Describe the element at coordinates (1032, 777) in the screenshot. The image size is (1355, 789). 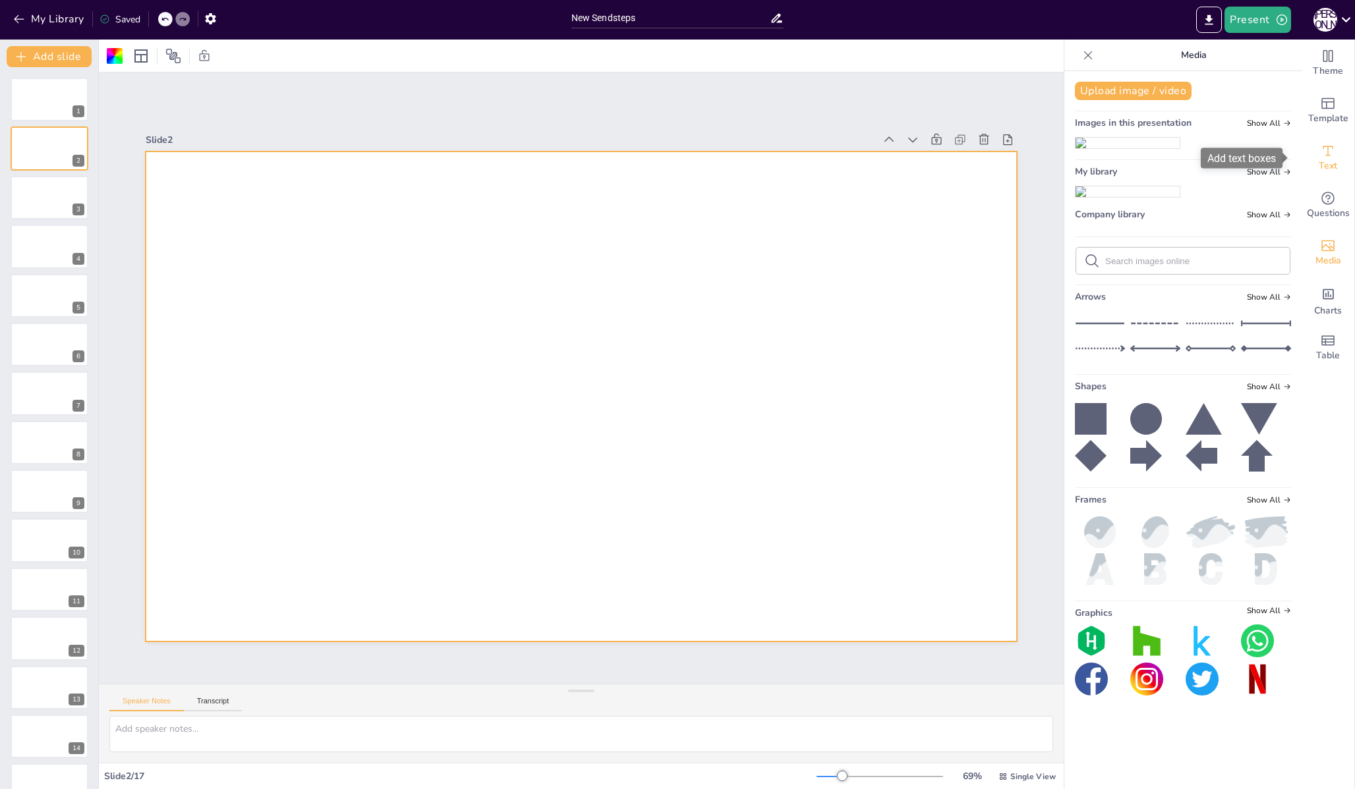
I see `span: Single View` at that location.